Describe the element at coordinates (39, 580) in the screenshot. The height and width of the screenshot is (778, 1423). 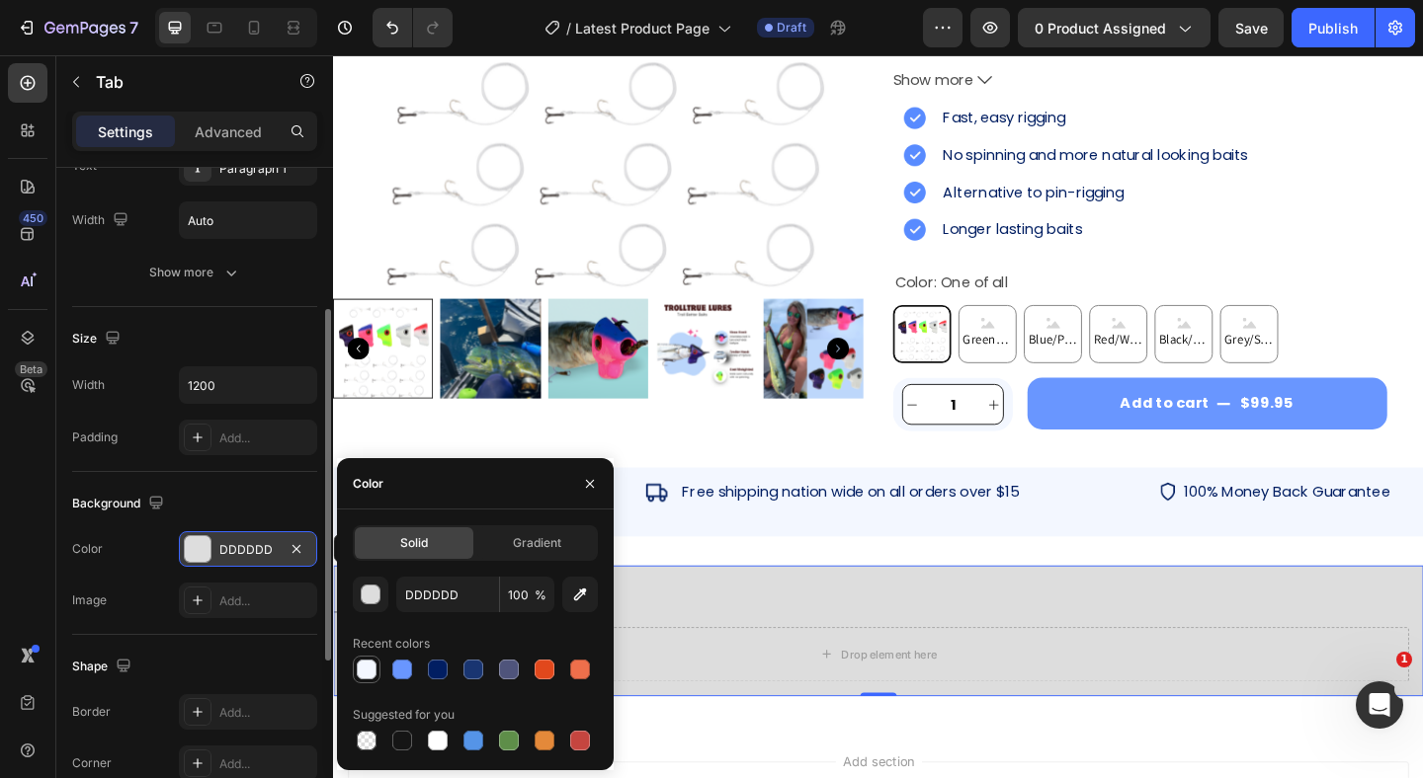
I see `div: Tab 1` at that location.